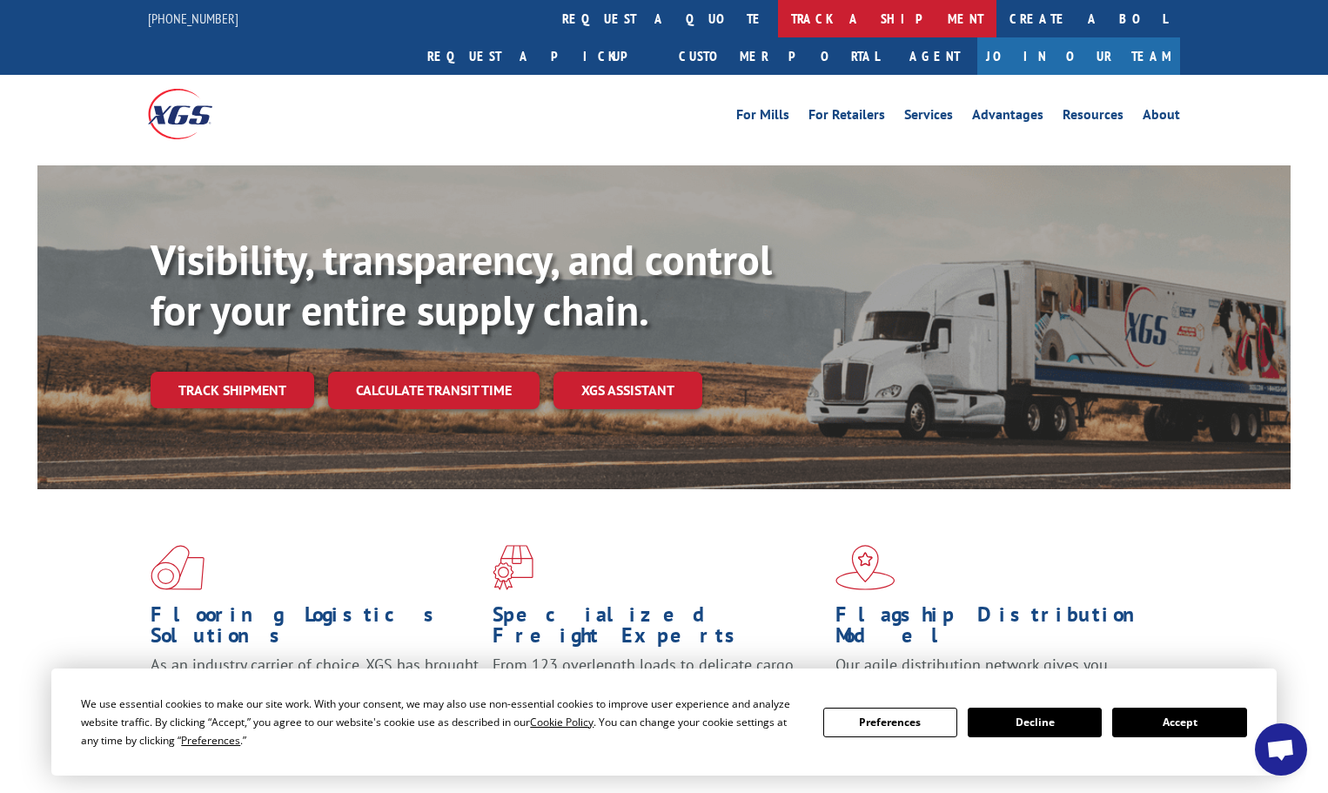 This screenshot has width=1328, height=793. What do you see at coordinates (441, 721) in the screenshot?
I see `div: We use essential cookies to make our site work. With your consent, we may also use non-essential ...` at bounding box center [441, 721].